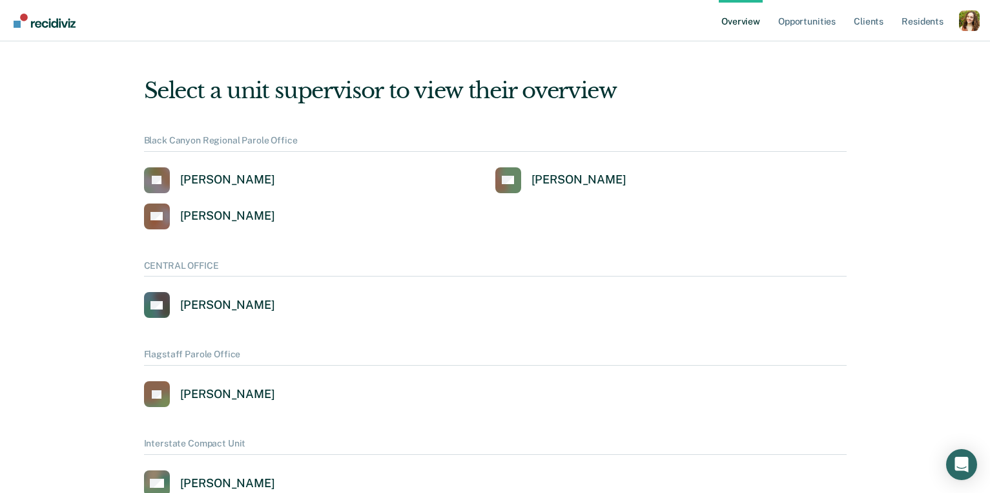 The height and width of the screenshot is (493, 990). Describe the element at coordinates (970, 21) in the screenshot. I see `button: Profile dropdown button` at that location.